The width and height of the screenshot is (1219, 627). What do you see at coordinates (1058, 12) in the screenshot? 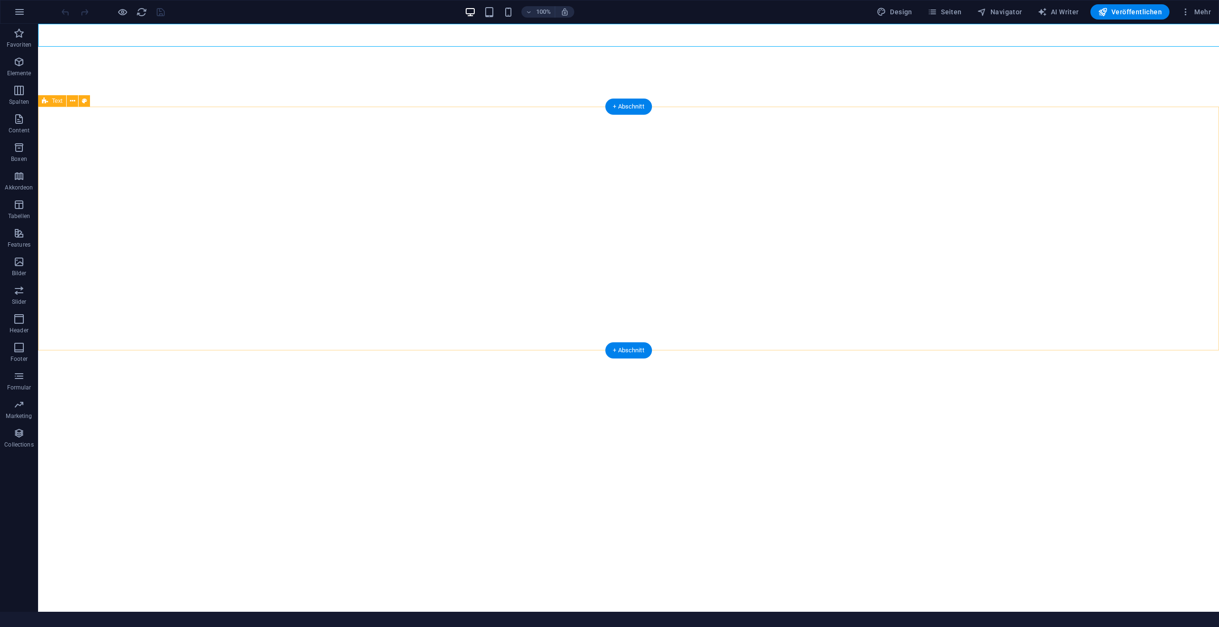
I see `button: AI Writer` at bounding box center [1058, 12].